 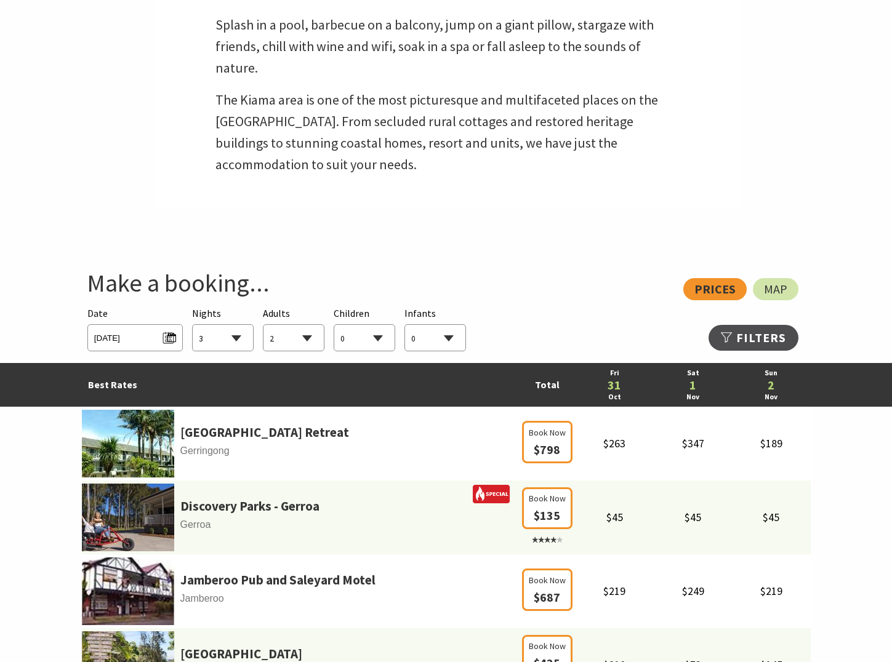 What do you see at coordinates (614, 373) in the screenshot?
I see `a: Fri` at bounding box center [614, 373].